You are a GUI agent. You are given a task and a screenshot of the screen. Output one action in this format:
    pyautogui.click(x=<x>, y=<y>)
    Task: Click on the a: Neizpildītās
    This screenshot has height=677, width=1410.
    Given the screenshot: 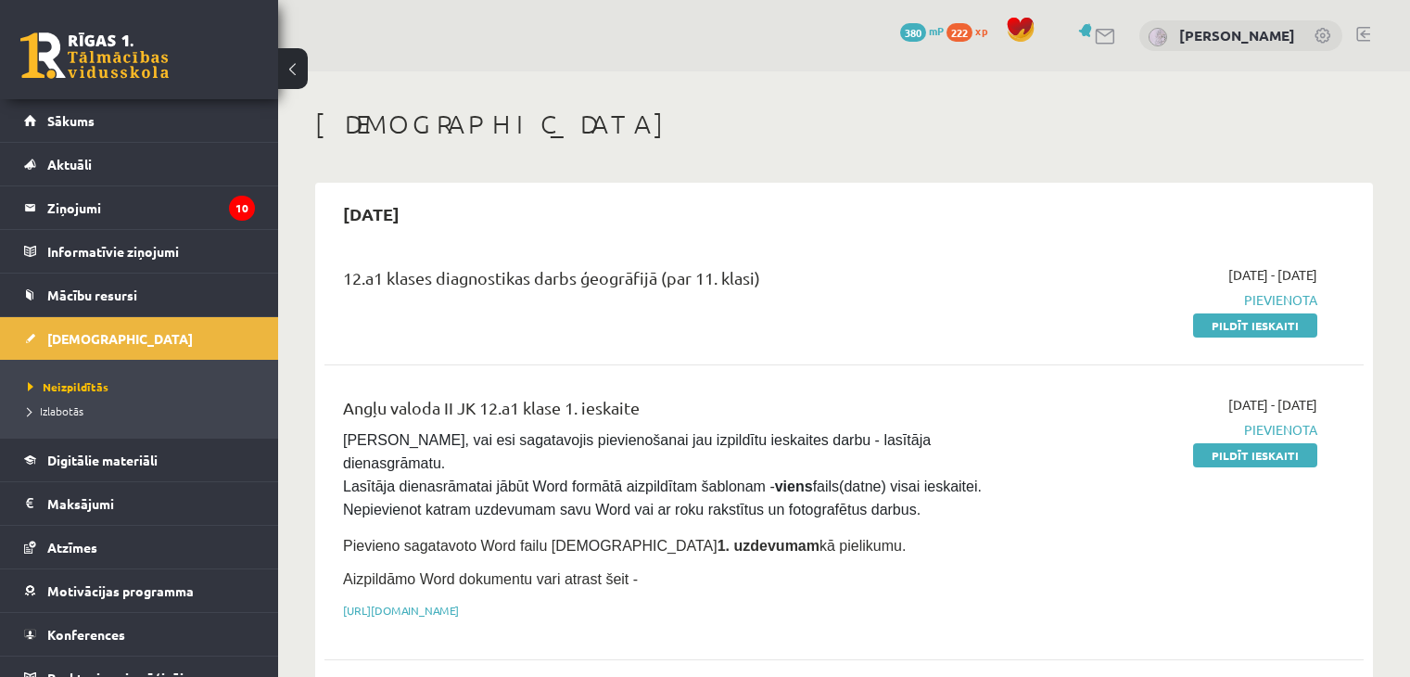 What is the action you would take?
    pyautogui.click(x=144, y=387)
    